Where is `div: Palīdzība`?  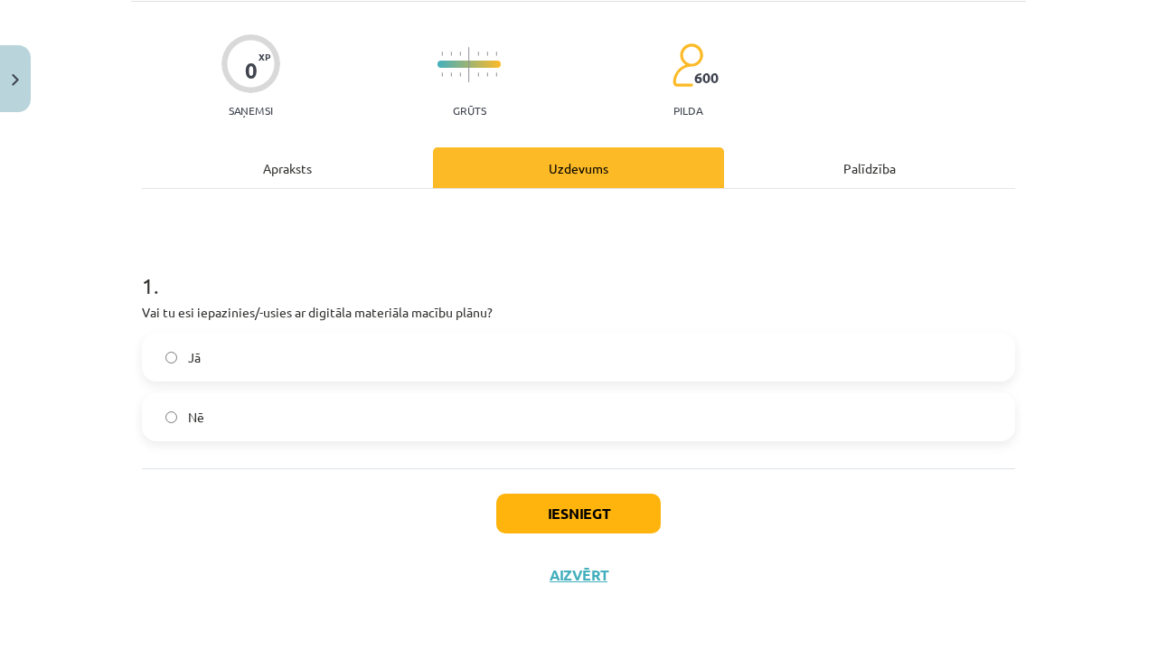
div: Palīdzība is located at coordinates (869, 167).